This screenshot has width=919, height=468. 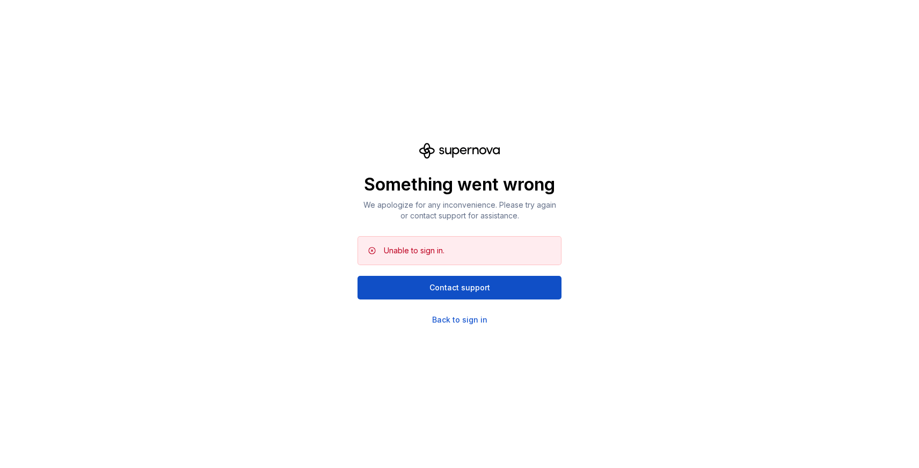 I want to click on p: We apologize for any inconvenience. Please try again or contact support for assistance., so click(x=459, y=210).